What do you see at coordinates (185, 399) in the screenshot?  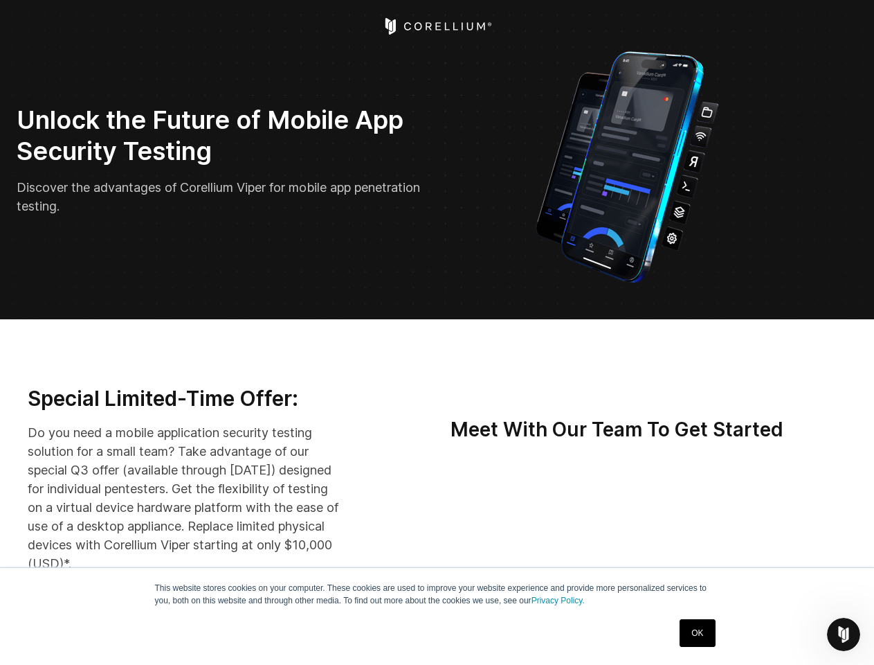 I see `h3: Special Limited-Time Offer:` at bounding box center [185, 399].